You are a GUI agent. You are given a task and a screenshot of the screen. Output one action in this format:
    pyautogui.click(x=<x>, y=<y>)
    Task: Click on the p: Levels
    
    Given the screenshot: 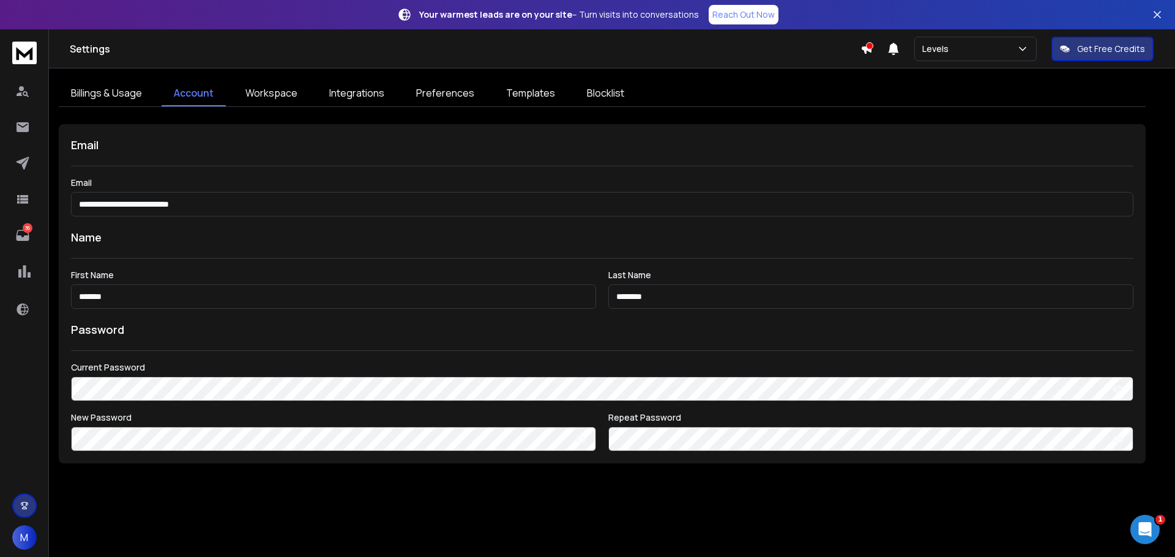 What is the action you would take?
    pyautogui.click(x=937, y=49)
    